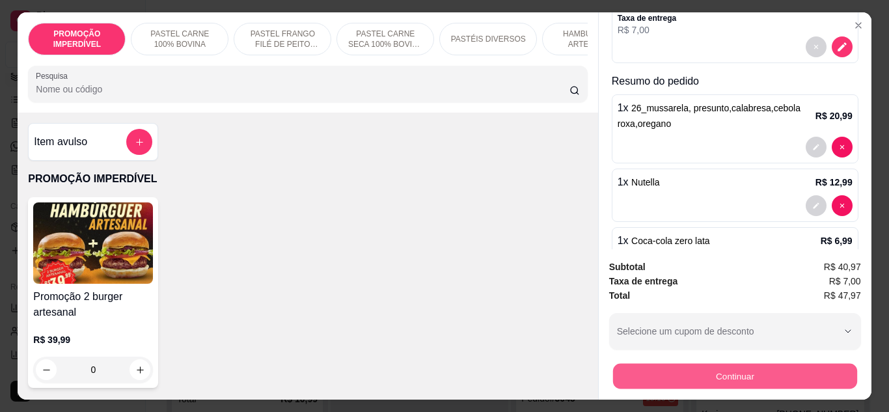 The width and height of the screenshot is (889, 412). Describe the element at coordinates (708, 116) in the screenshot. I see `span: 26_mussarela, presunto,calabresa,cebola roxa,oregano` at that location.